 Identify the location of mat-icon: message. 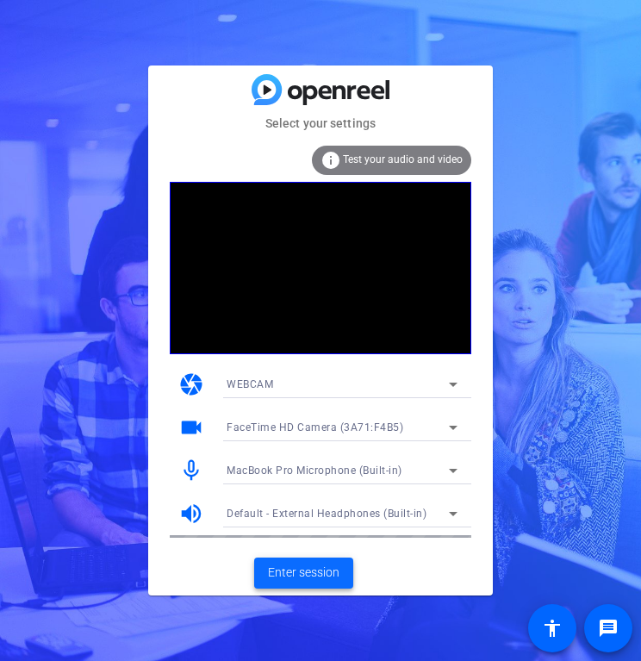
(609, 629).